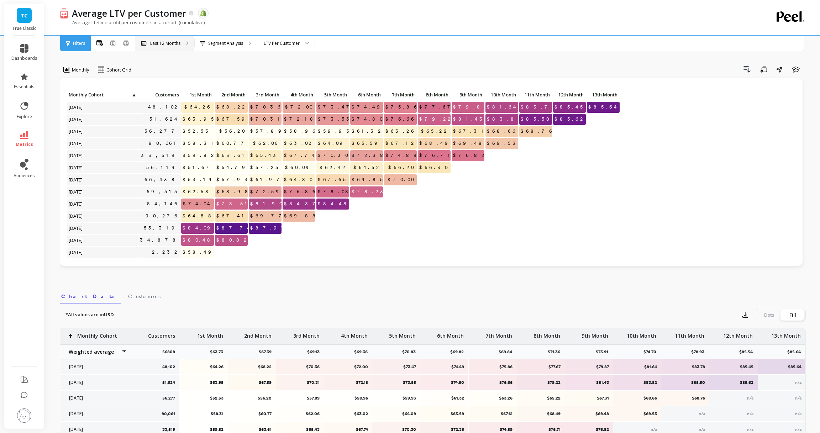 Image resolution: width=820 pixels, height=433 pixels. Describe the element at coordinates (266, 168) in the screenshot. I see `span: $57.25` at that location.